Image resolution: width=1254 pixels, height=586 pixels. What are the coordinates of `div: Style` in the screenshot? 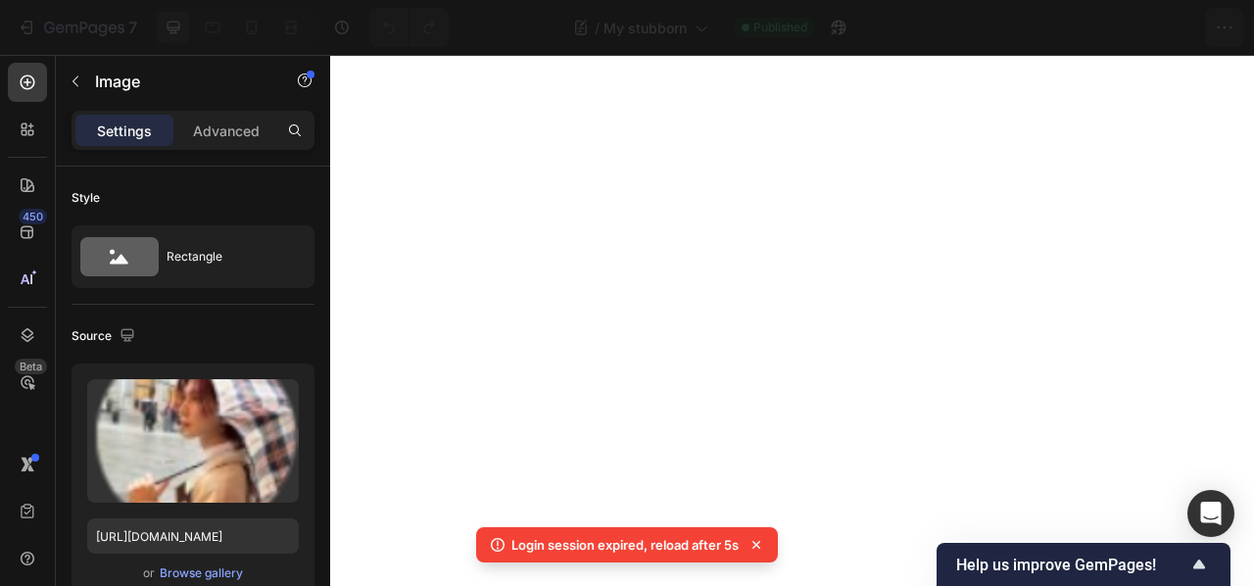 It's located at (85, 198).